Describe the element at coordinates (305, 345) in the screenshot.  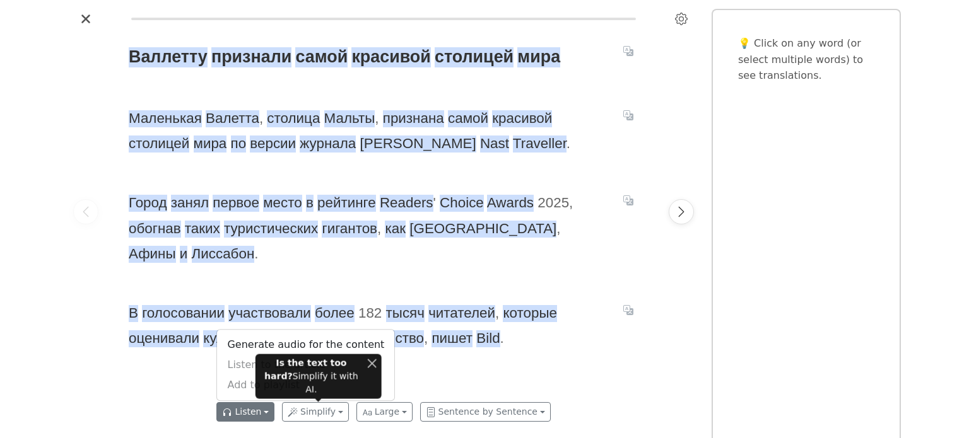
I see `a: Generate audio for the content` at that location.